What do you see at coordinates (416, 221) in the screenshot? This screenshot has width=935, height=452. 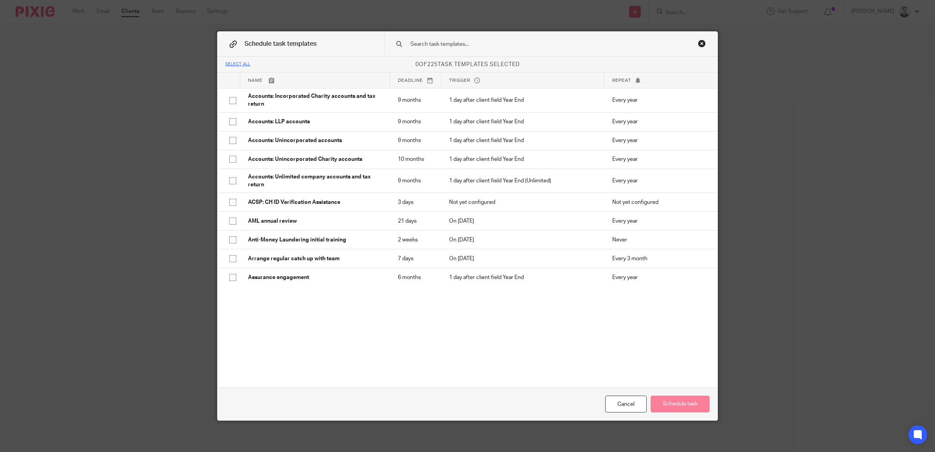 I see `p: 21 days` at bounding box center [416, 221].